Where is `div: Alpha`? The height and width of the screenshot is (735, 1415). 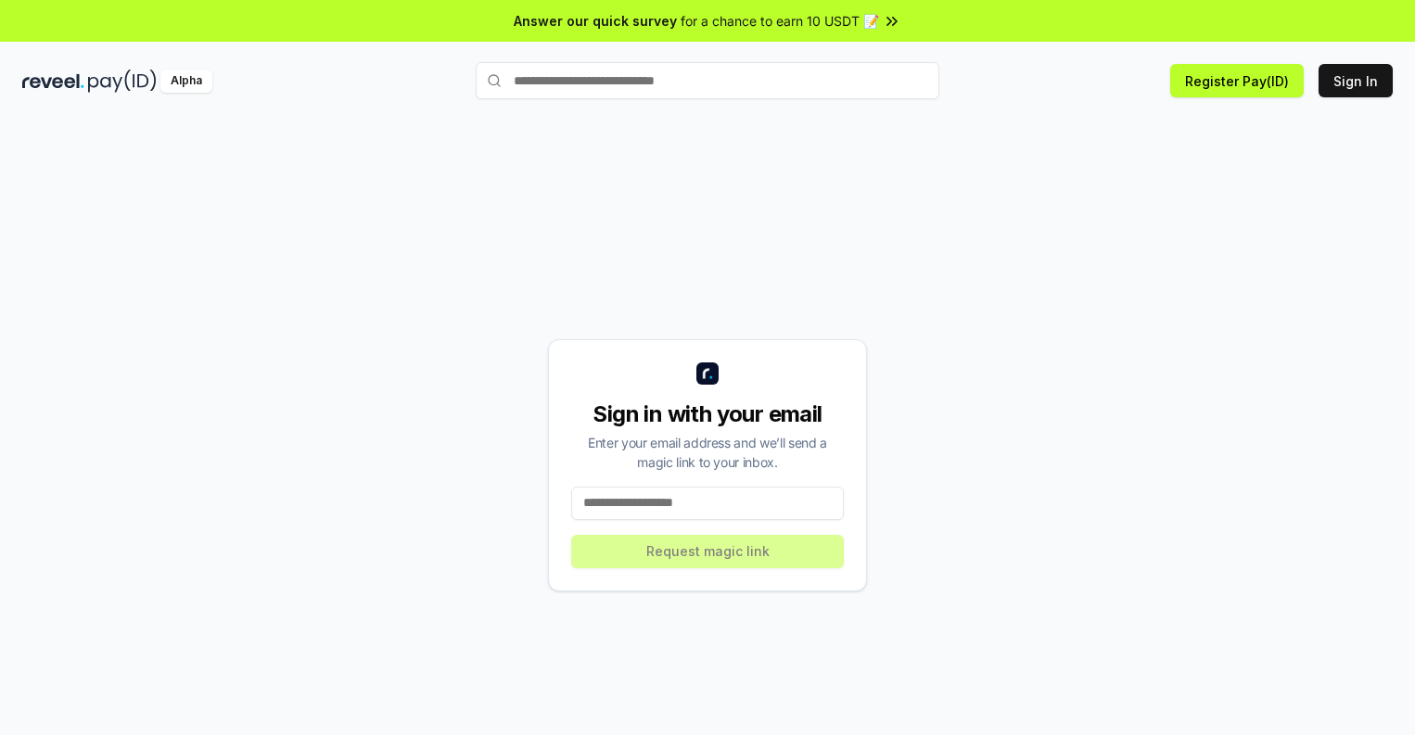 div: Alpha is located at coordinates (186, 81).